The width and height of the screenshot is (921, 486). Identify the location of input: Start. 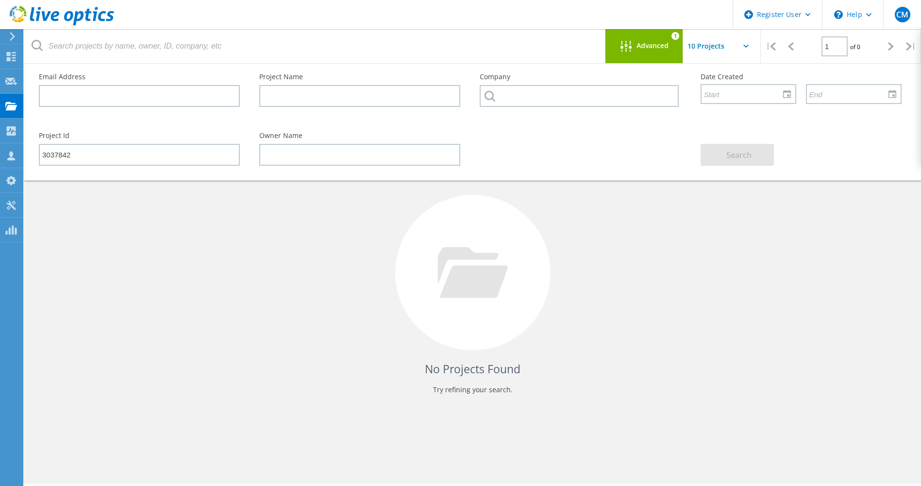
(745, 94).